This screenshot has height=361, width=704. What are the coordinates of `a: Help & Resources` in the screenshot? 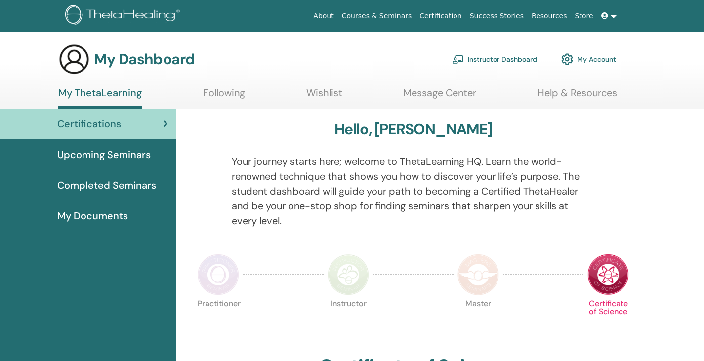 It's located at (577, 96).